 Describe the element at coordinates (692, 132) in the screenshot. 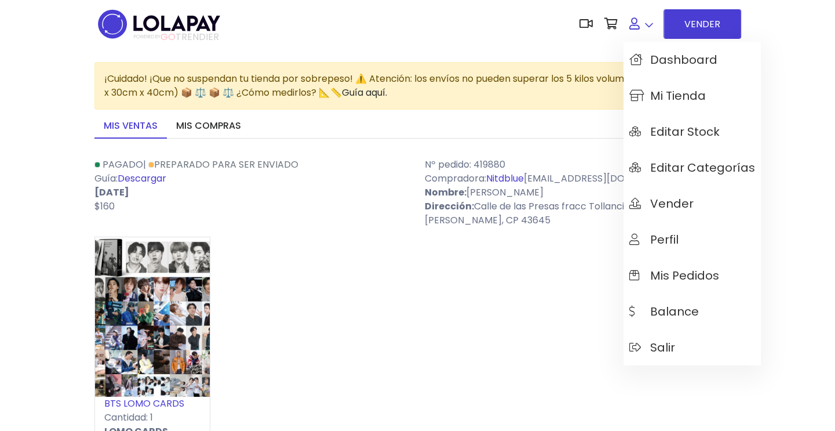

I see `a: Editar Stock` at that location.